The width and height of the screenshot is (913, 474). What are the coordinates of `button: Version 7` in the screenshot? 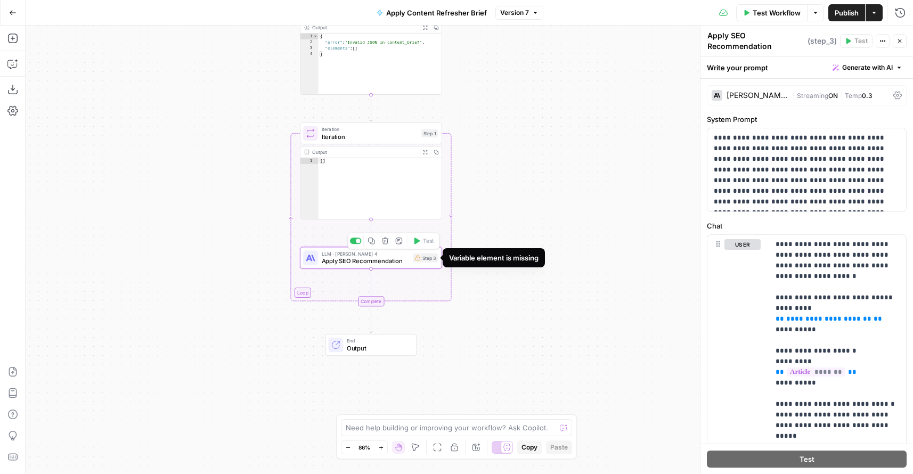 It's located at (520, 13).